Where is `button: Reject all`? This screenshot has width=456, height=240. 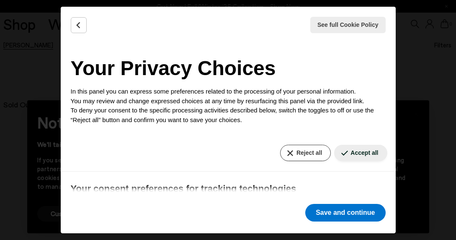
button: Reject all is located at coordinates (305, 152).